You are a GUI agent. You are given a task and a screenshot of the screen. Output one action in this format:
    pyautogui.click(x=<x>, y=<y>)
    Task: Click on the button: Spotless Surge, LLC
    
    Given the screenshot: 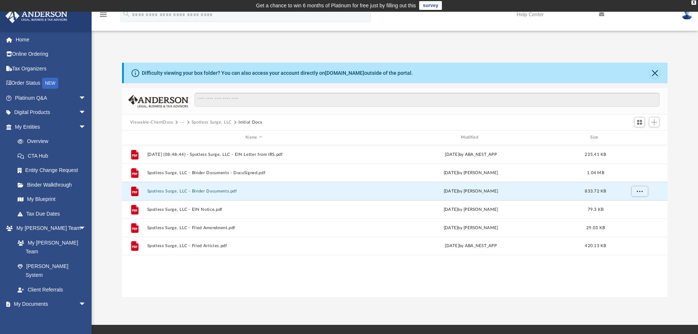 What is the action you would take?
    pyautogui.click(x=212, y=122)
    